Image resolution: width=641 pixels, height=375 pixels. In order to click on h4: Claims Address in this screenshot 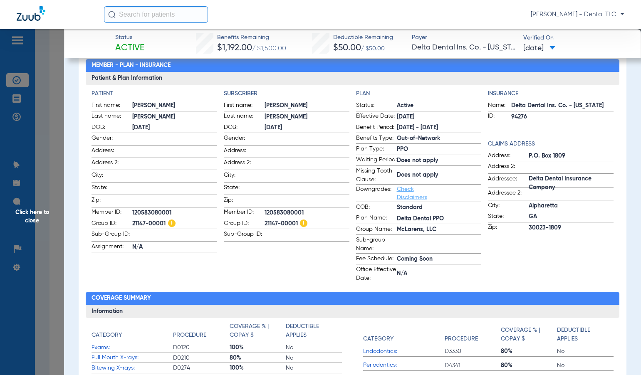, I will do `click(551, 144)`.